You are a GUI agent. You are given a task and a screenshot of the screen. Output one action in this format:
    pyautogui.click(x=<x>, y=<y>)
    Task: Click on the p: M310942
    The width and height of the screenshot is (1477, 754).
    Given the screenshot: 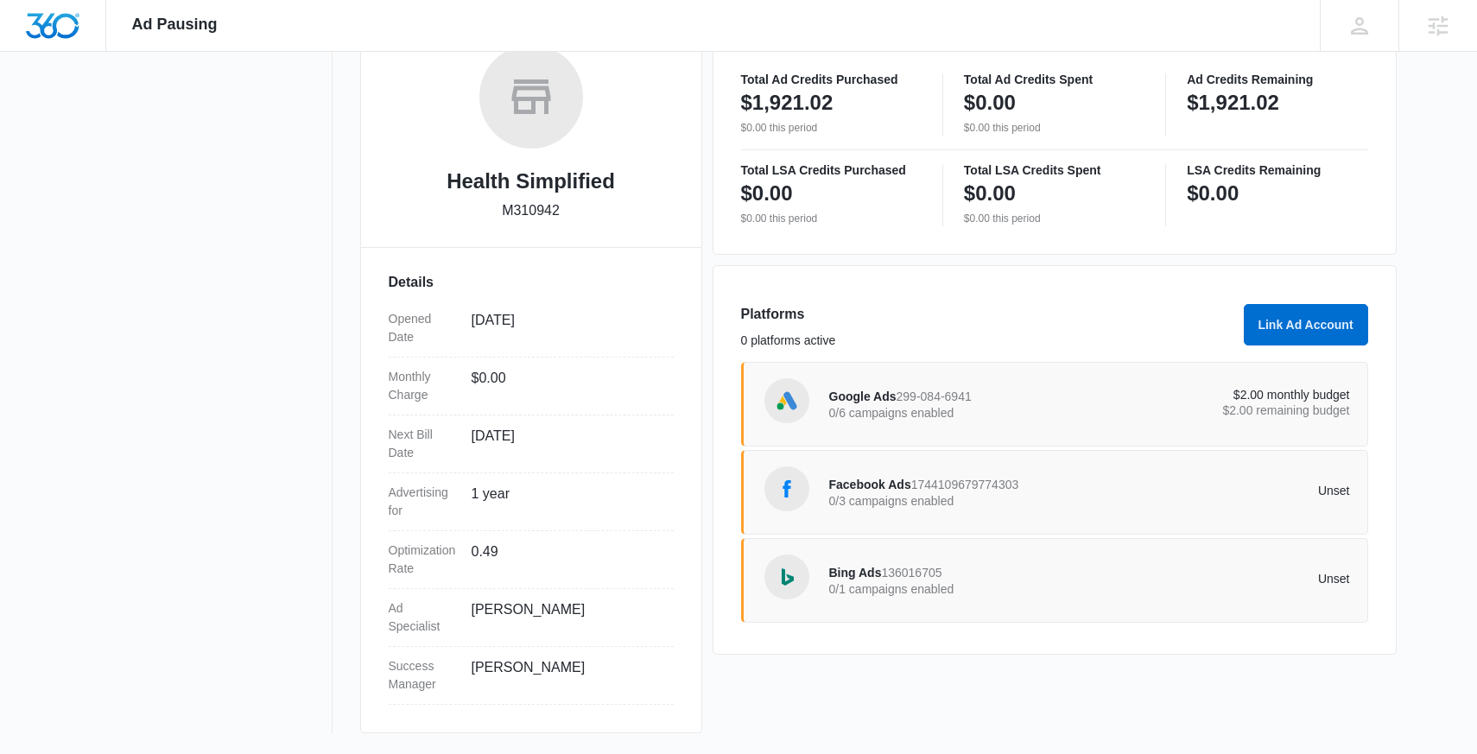 What is the action you would take?
    pyautogui.click(x=530, y=211)
    